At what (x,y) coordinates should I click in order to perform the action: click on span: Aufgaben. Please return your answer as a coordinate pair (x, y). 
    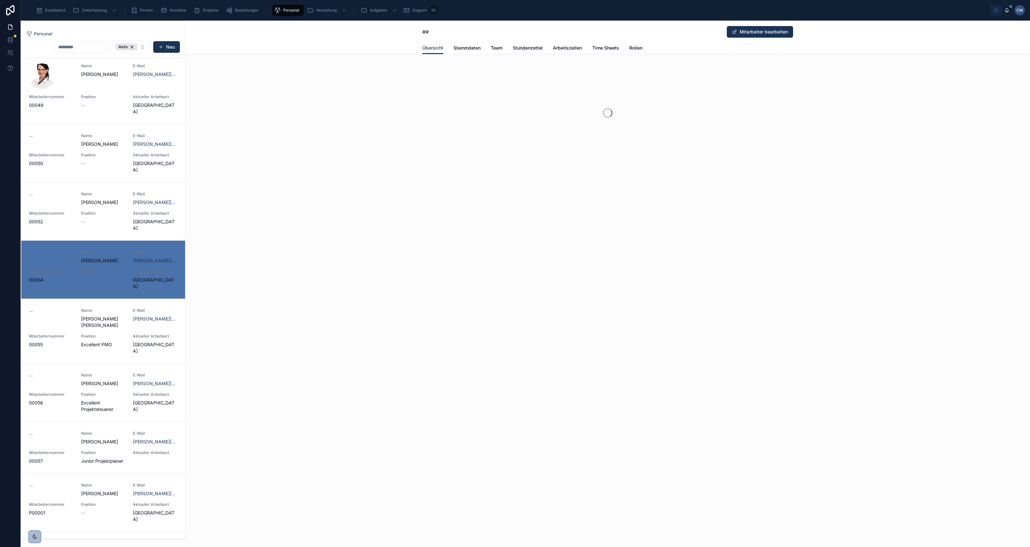
    Looking at the image, I should click on (379, 10).